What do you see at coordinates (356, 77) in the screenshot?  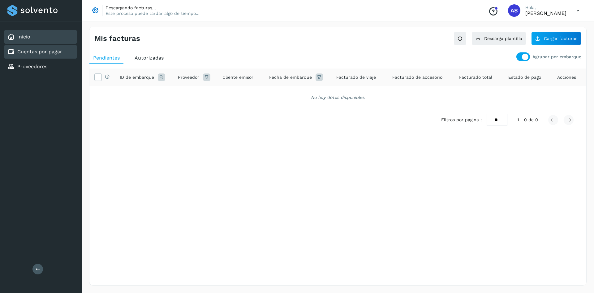 I see `span: Facturado de viaje` at bounding box center [356, 77].